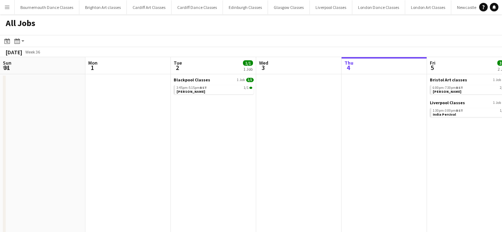  Describe the element at coordinates (7, 63) in the screenshot. I see `span: Sun` at that location.